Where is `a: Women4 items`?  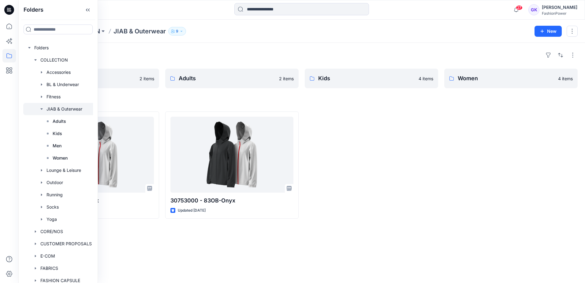
a: Women4 items is located at coordinates (511, 78).